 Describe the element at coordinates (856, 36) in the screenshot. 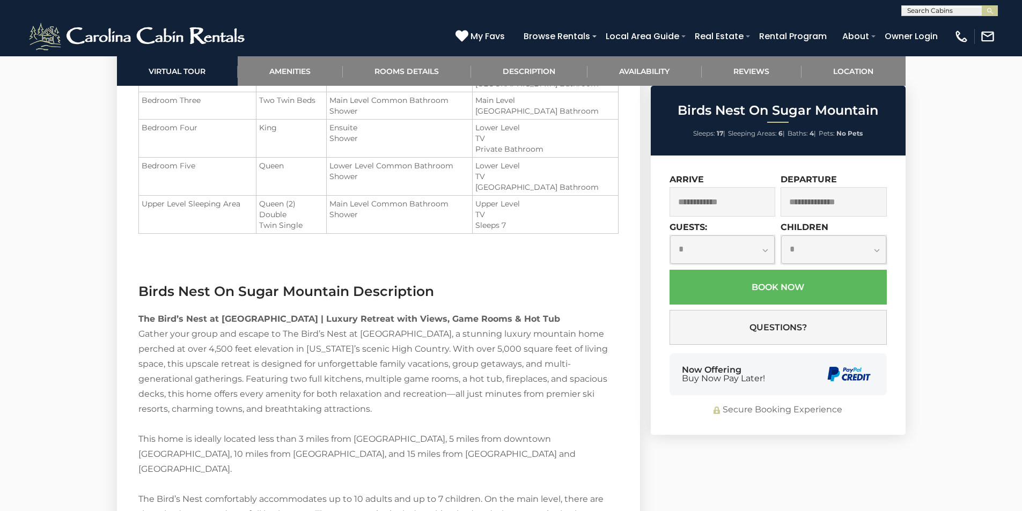

I see `a: About` at that location.